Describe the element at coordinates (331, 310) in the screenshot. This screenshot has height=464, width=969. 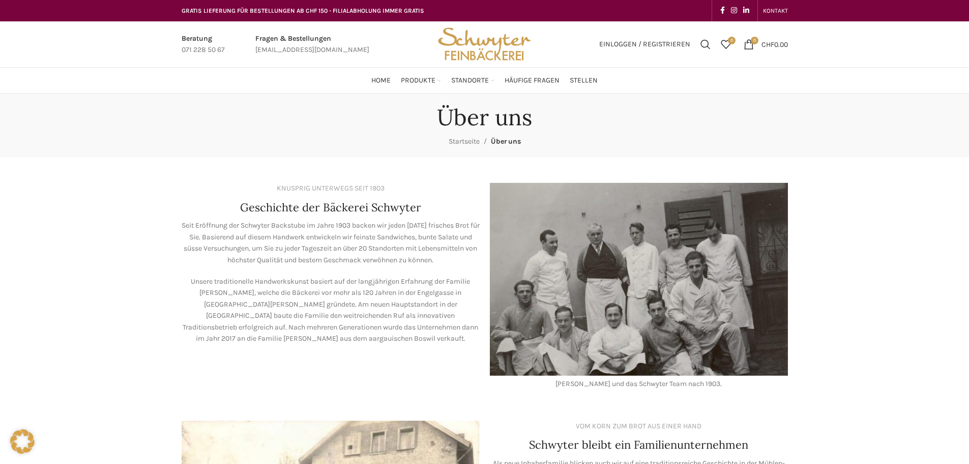
I see `p: Unsere traditionelle Handwerkskunst basiert auf der langjährigen Erfahrung der Familie [PERSON_NA...` at that location.